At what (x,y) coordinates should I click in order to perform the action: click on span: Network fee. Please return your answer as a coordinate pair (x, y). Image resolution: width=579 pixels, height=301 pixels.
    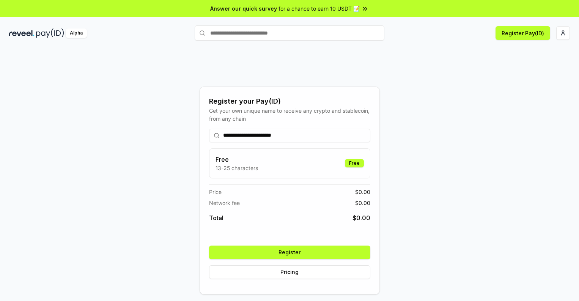
    Looking at the image, I should click on (224, 203).